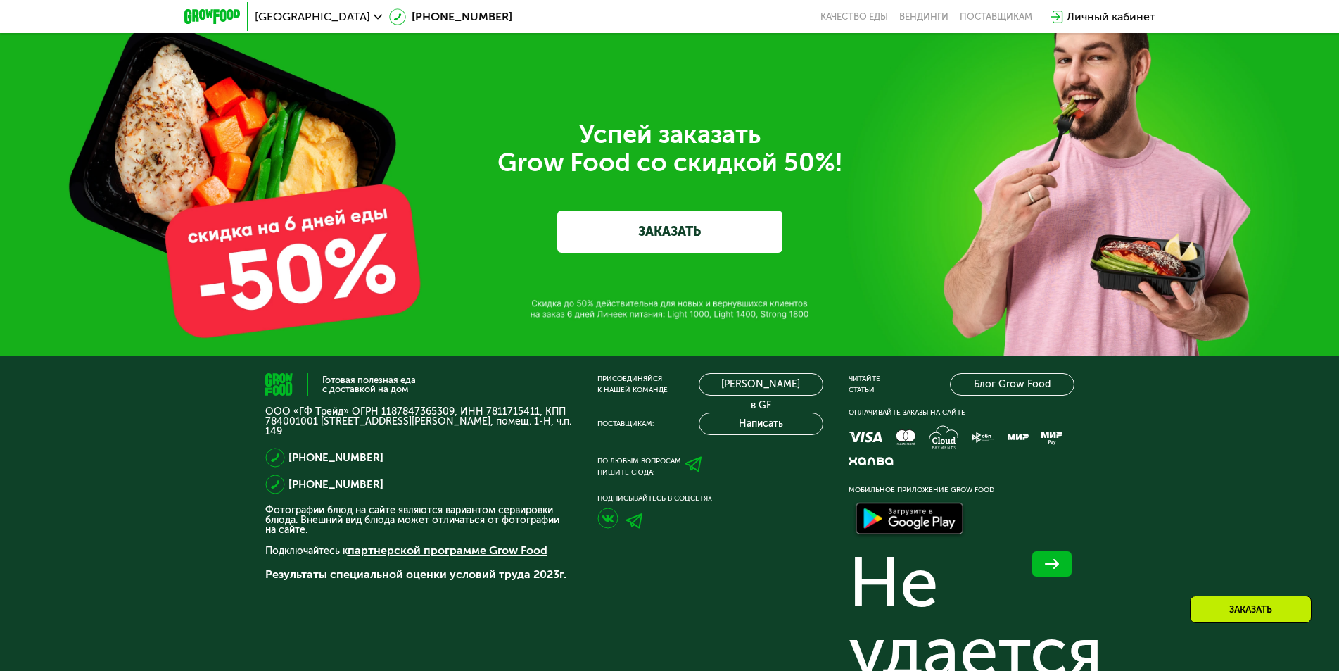  I want to click on p: Фотографии блюд на сайте являются вариантом сервировки блюда. Внешний вид блюда может отличаться ..., so click(419, 520).